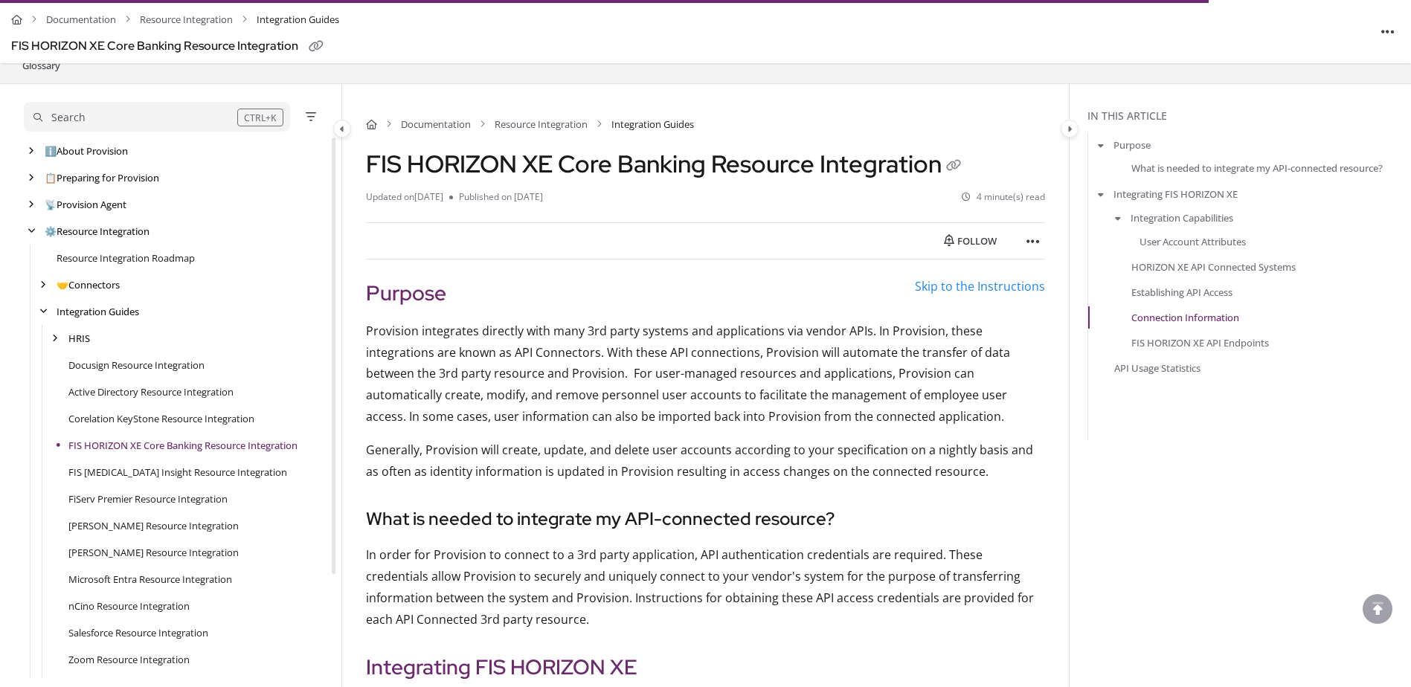 The height and width of the screenshot is (687, 1411). What do you see at coordinates (1377, 609) in the screenshot?
I see `div: scroll to top` at bounding box center [1377, 609].